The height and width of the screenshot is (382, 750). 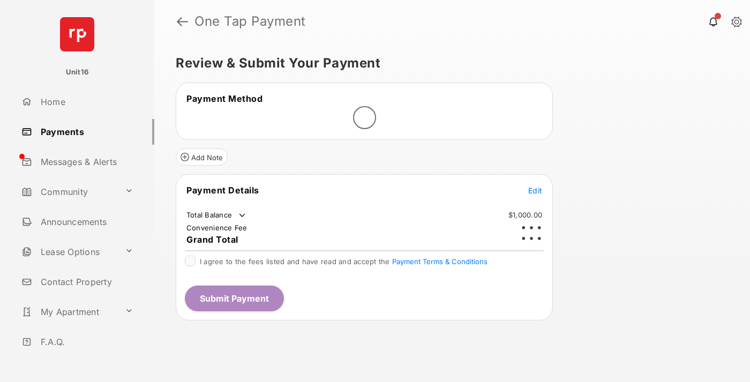 What do you see at coordinates (86, 132) in the screenshot?
I see `a: Payments` at bounding box center [86, 132].